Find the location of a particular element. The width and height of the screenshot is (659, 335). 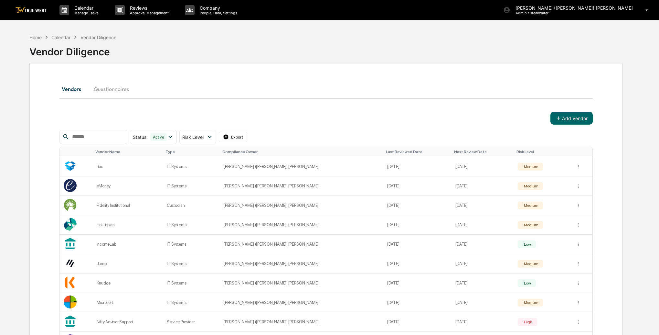

button: Questionnaires is located at coordinates (111, 89).